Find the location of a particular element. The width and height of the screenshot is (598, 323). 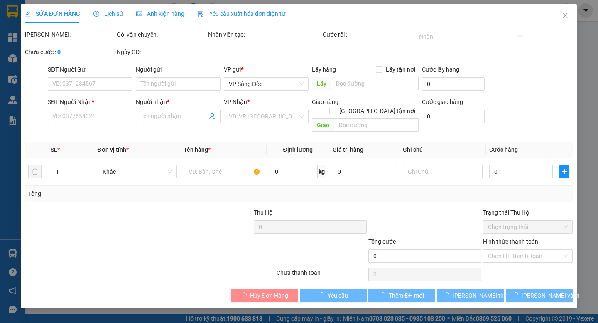

div: SĐT Người Nhận is located at coordinates (91, 102).